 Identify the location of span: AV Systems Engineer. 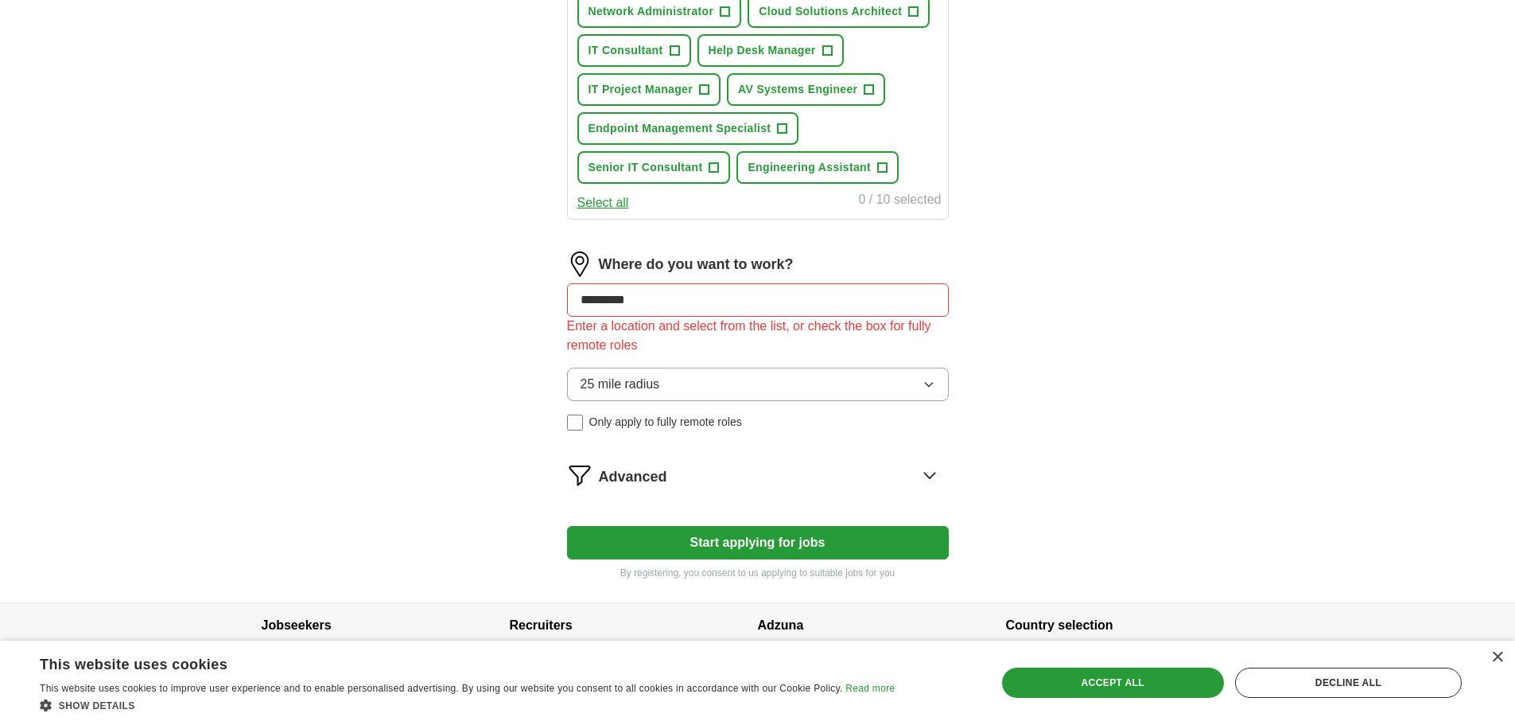
(798, 89).